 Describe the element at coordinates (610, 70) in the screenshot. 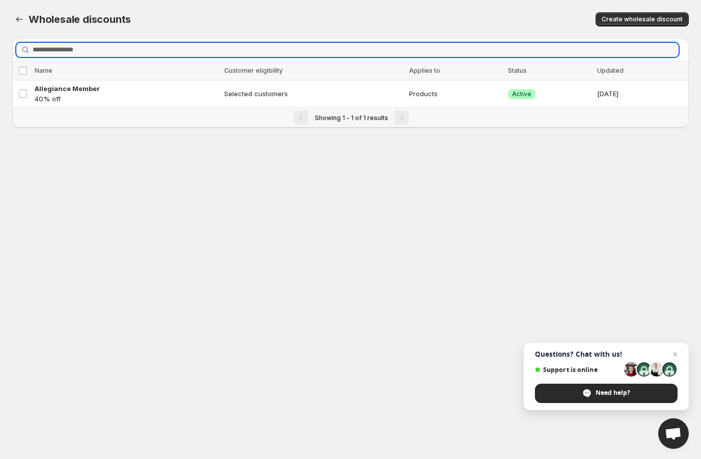

I see `span: Updated` at that location.